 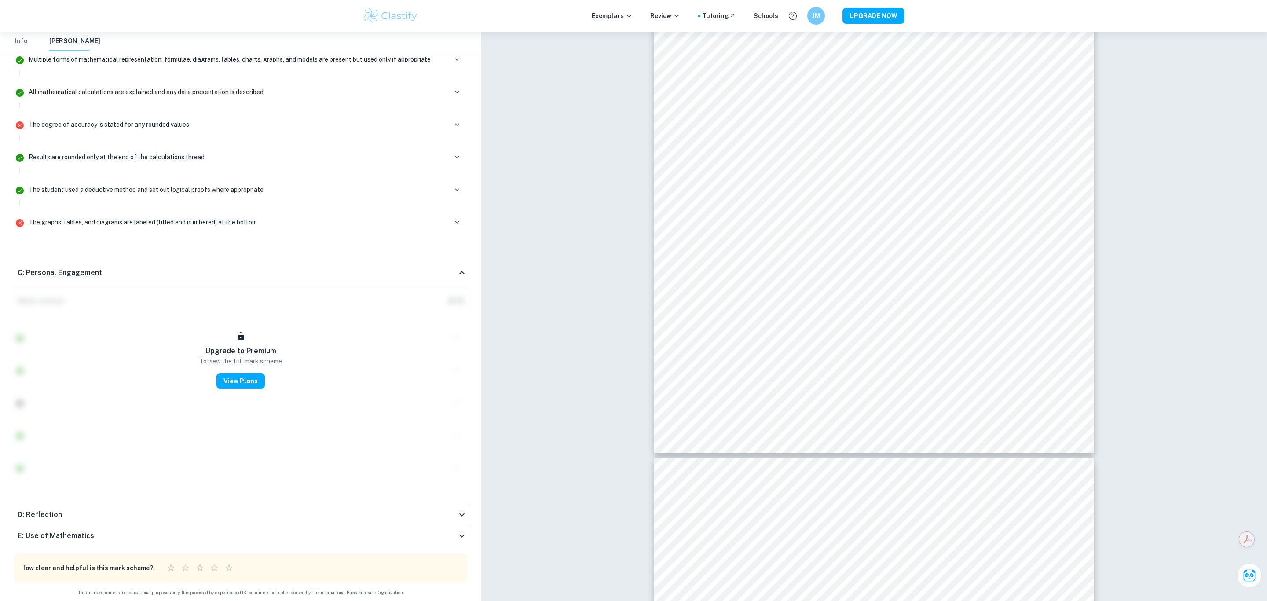 I want to click on p: The degree of accuracy is stated for any rounded values, so click(x=109, y=125).